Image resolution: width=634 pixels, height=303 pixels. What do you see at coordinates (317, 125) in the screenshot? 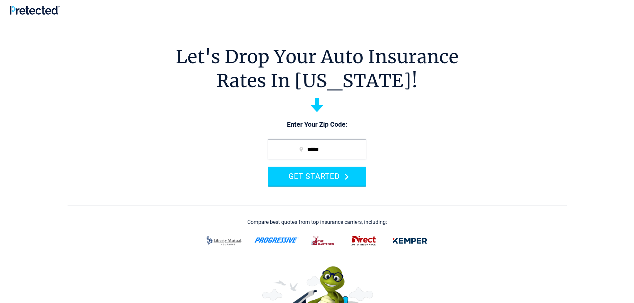
I see `p: Enter Your Zip Code:` at bounding box center [317, 125].